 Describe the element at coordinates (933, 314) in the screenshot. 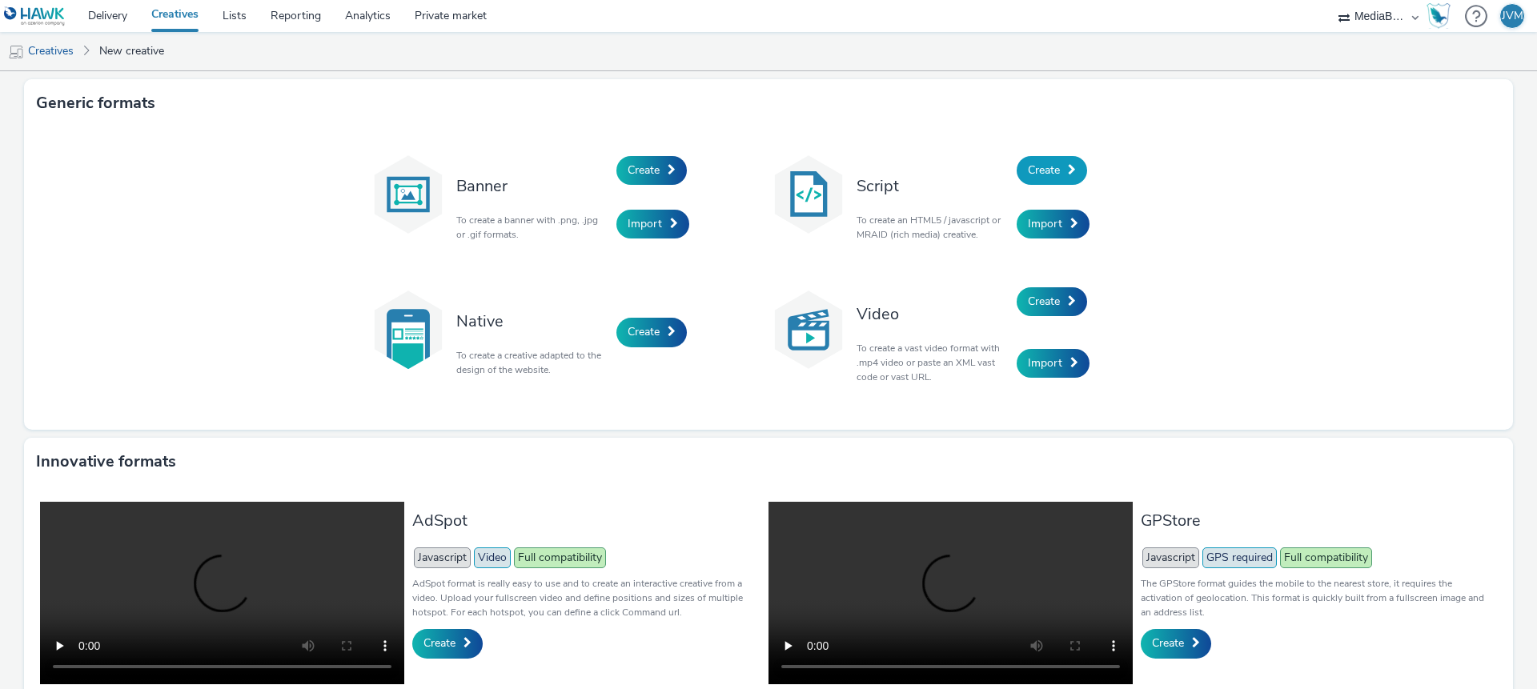

I see `h3: Video` at that location.